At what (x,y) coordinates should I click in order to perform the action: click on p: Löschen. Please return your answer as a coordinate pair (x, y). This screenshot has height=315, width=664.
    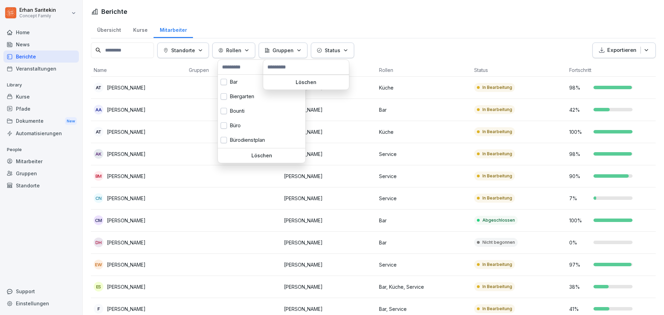
    Looking at the image, I should click on (306, 82).